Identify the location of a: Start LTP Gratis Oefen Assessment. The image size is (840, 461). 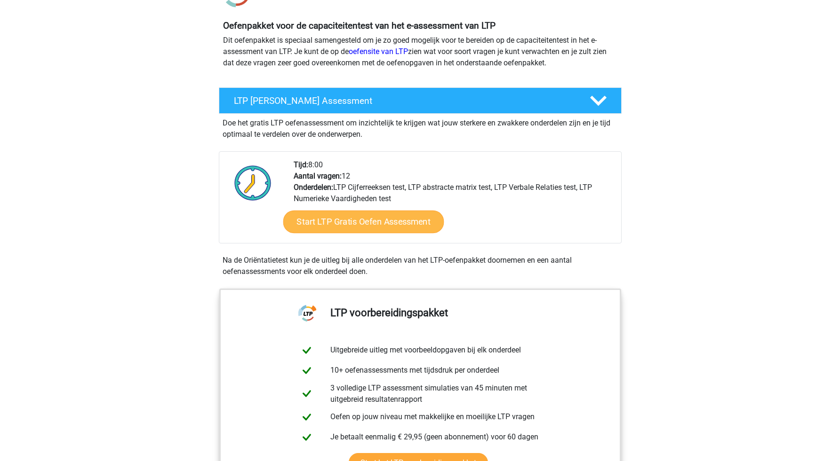
(363, 222).